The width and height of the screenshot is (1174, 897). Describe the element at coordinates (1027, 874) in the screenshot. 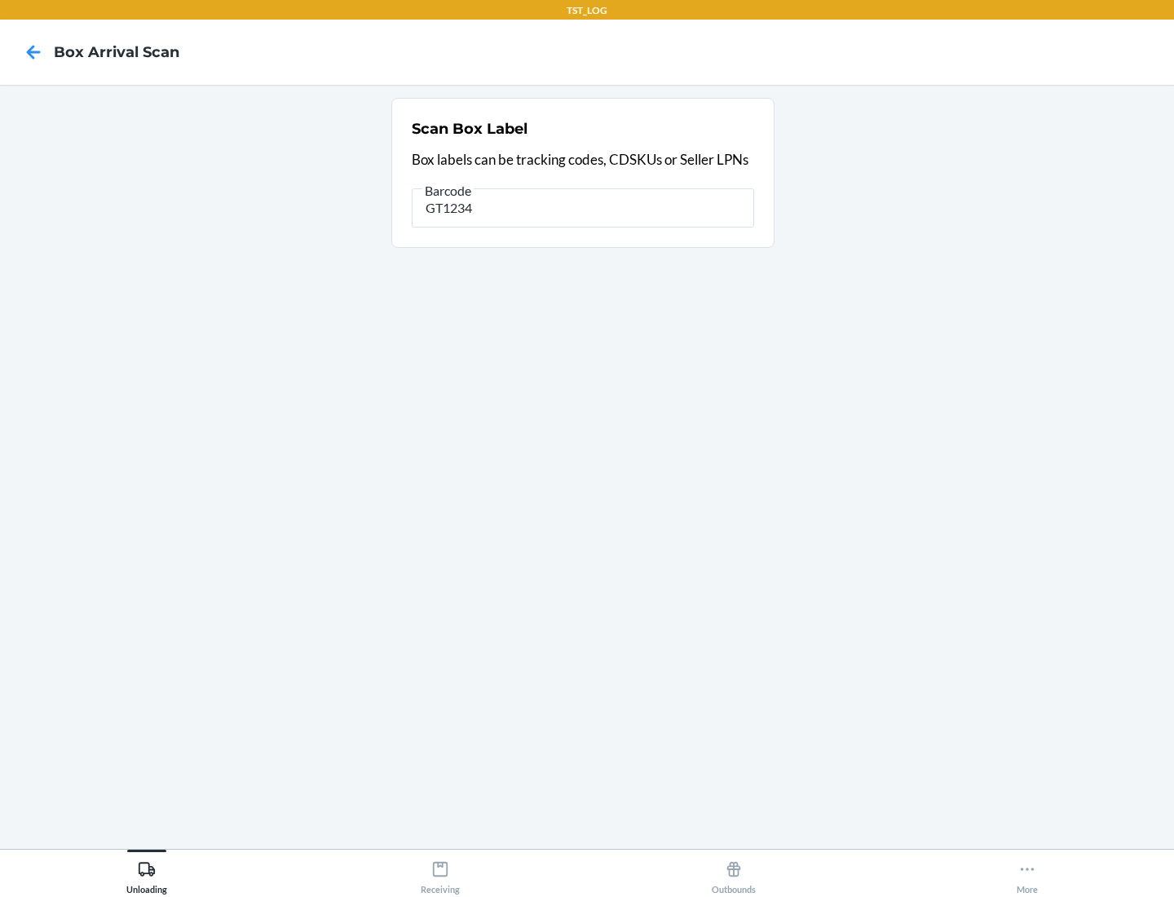

I see `div: More` at that location.